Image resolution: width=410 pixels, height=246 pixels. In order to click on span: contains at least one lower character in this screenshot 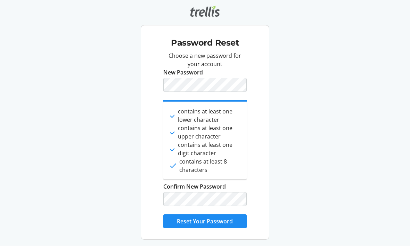, I will do `click(209, 116)`.